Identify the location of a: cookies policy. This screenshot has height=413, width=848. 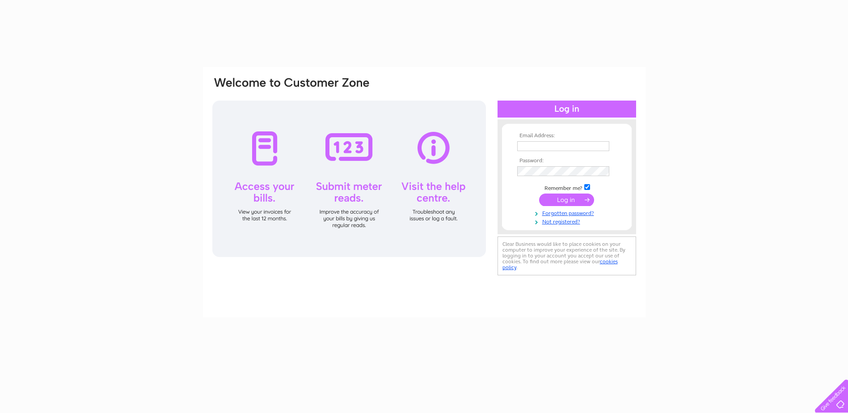
(560, 264).